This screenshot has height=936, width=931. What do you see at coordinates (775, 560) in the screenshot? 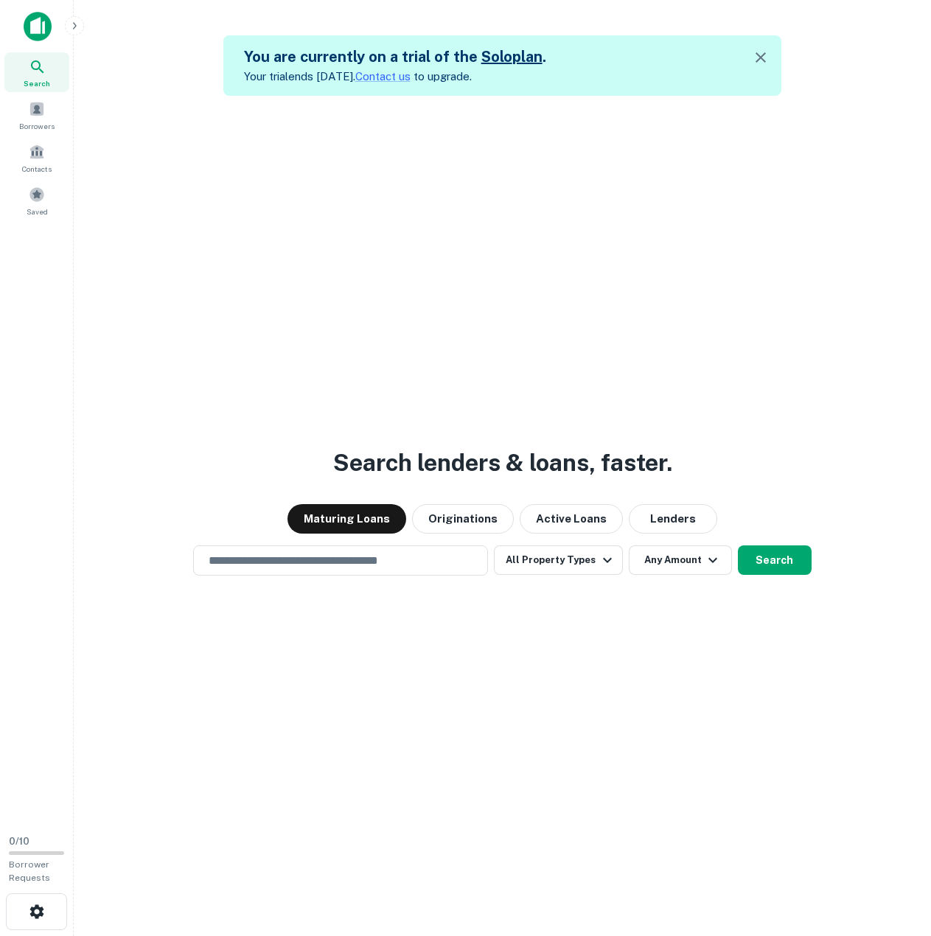
I see `button: Search` at bounding box center [775, 560].